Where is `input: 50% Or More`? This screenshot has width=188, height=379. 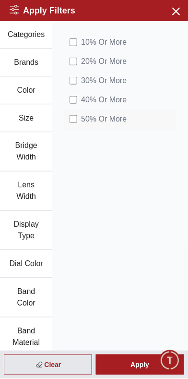
input: 50% Or More is located at coordinates (74, 119).